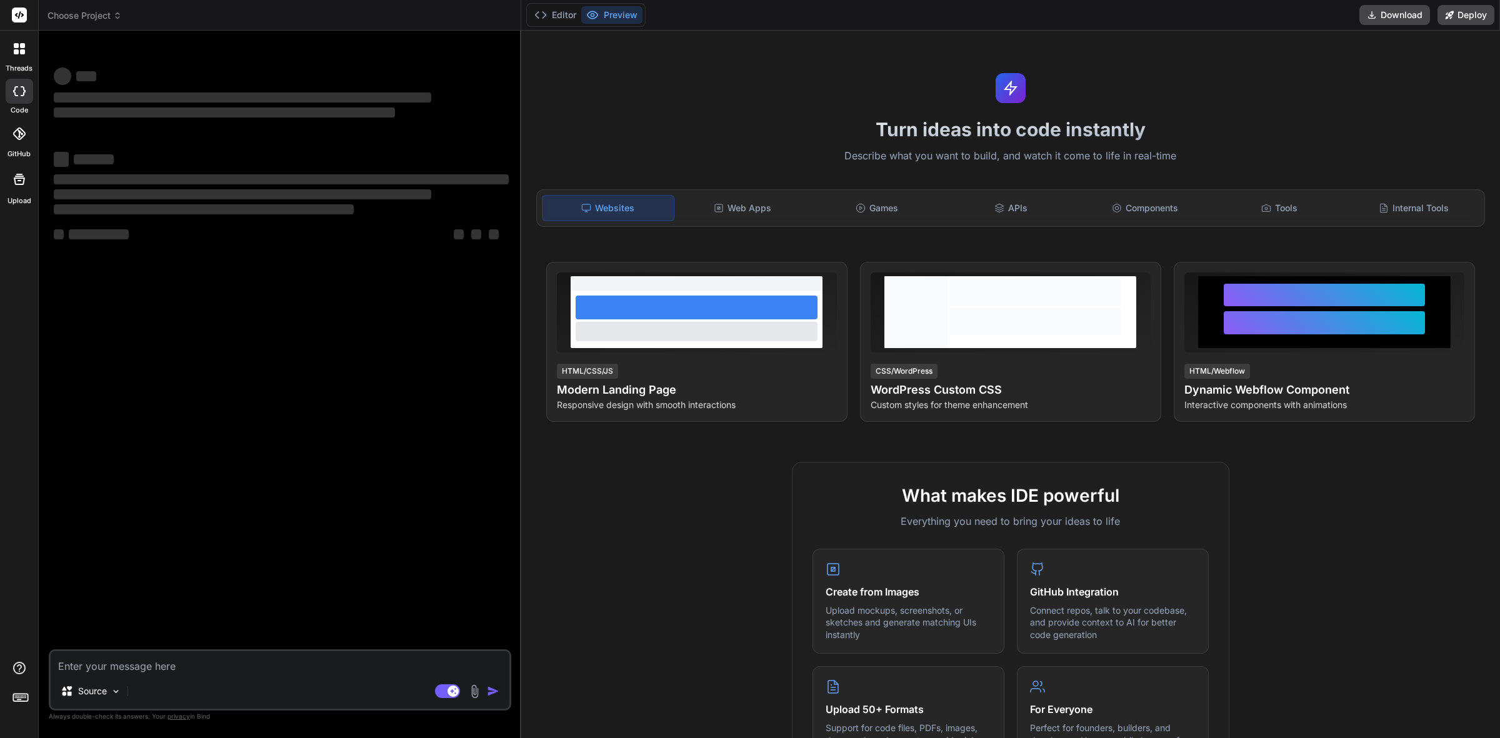 This screenshot has height=738, width=1500. What do you see at coordinates (697, 405) in the screenshot?
I see `p: Responsive design with smooth interactions` at bounding box center [697, 405].